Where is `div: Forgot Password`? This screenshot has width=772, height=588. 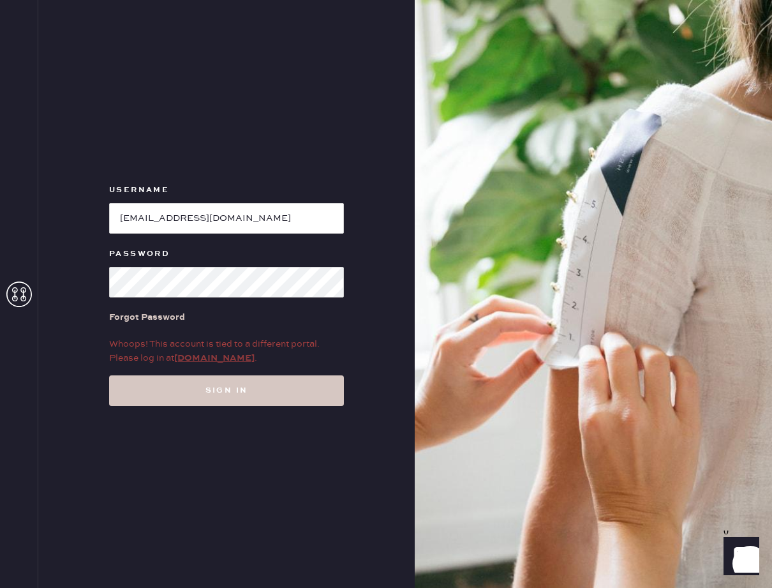
div: Forgot Password is located at coordinates (147, 317).